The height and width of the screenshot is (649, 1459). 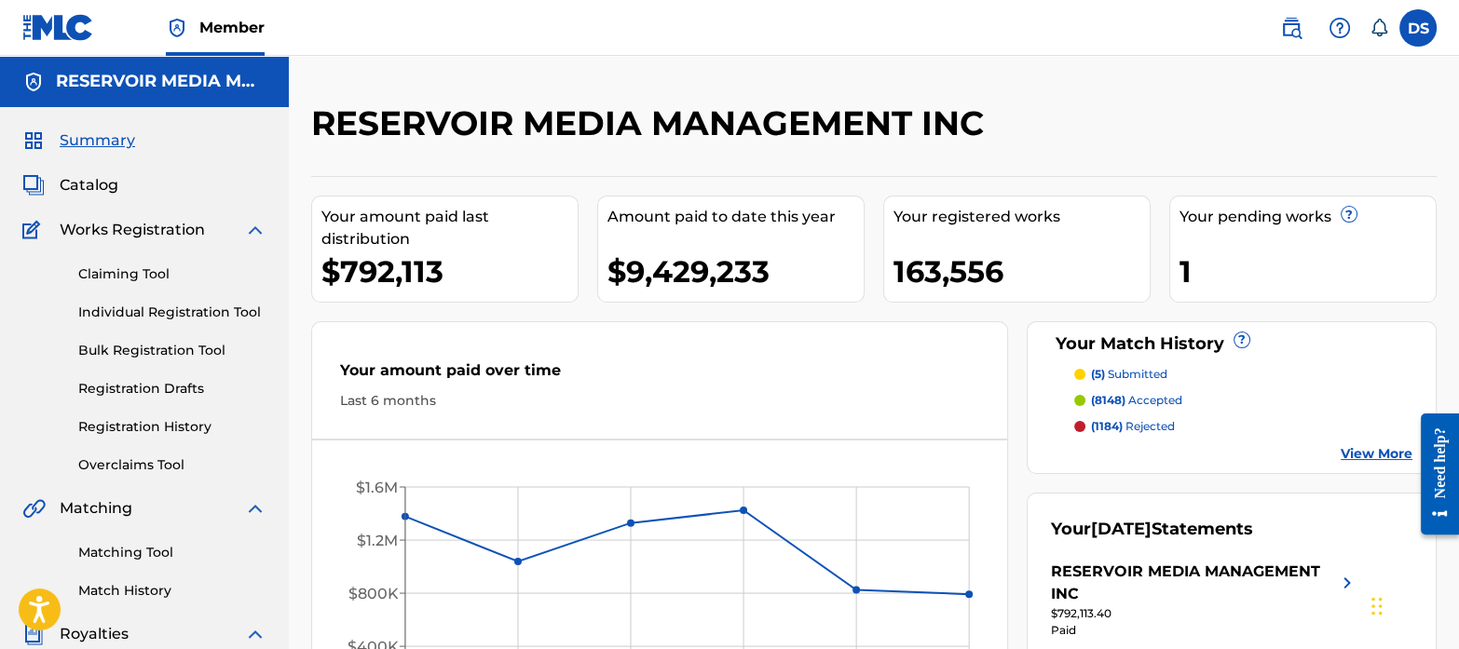 What do you see at coordinates (652, 123) in the screenshot?
I see `h2: RESERVOIR MEDIA MANAGEMENT INC` at bounding box center [652, 123].